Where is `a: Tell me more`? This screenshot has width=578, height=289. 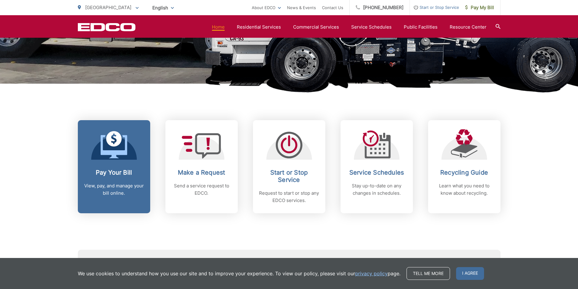
a: Tell me more is located at coordinates (428, 273).